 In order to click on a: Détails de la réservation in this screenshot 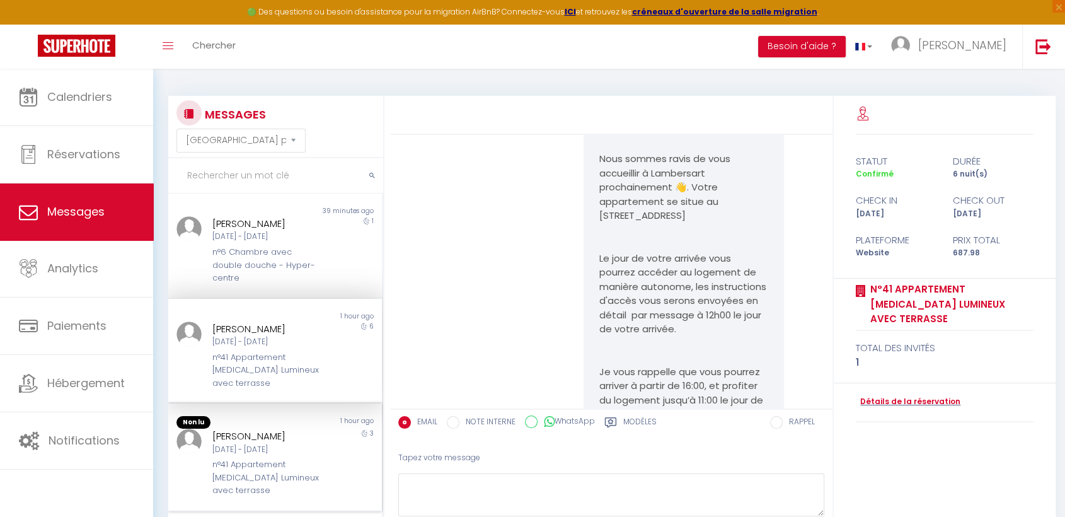, I will do `click(908, 401)`.